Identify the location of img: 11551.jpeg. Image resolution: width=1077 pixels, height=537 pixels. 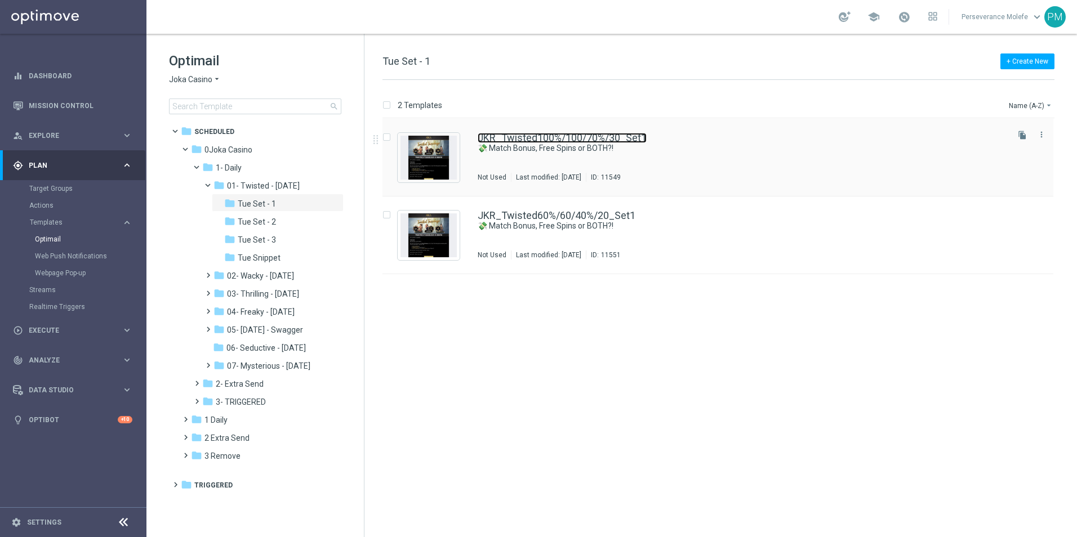
(429, 235).